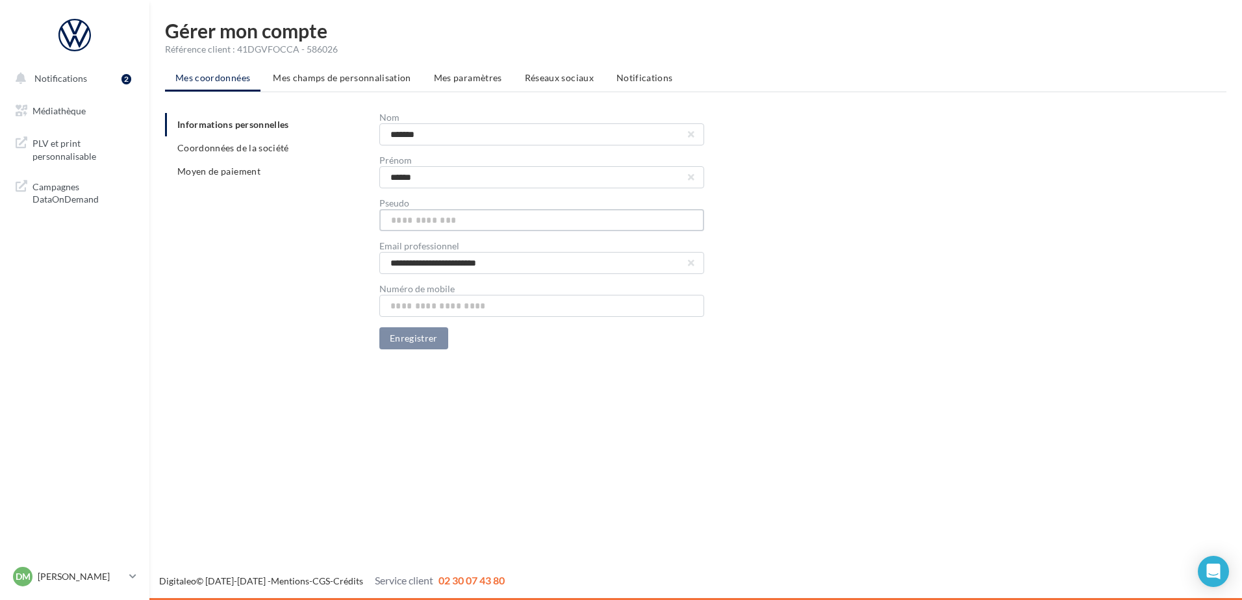 The height and width of the screenshot is (600, 1242). Describe the element at coordinates (542, 246) in the screenshot. I see `div: Email professionnel` at that location.